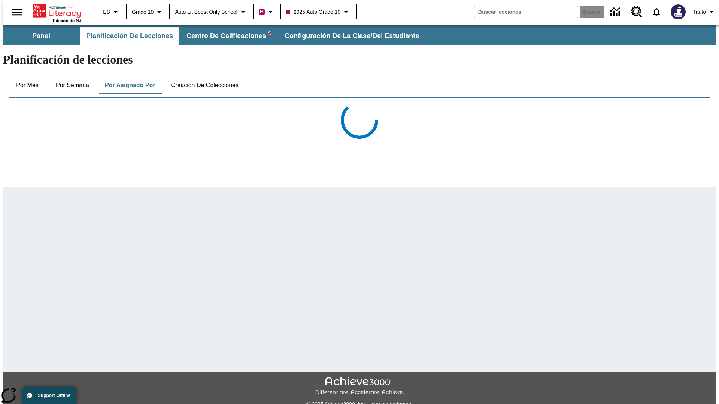 This screenshot has height=404, width=719. I want to click on span: Grado 10, so click(143, 12).